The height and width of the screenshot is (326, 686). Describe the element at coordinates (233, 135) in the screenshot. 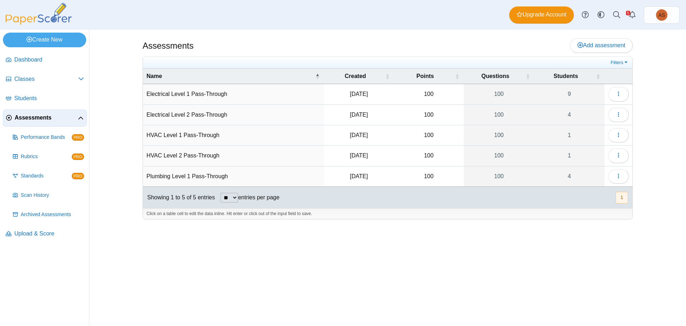

I see `td: HVAC Level 1 Pass-Through` at that location.